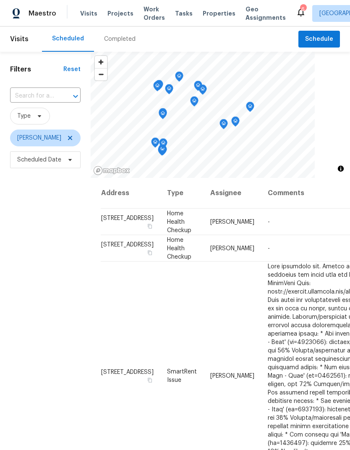 This screenshot has height=450, width=350. What do you see at coordinates (219, 13) in the screenshot?
I see `span: Properties` at bounding box center [219, 13].